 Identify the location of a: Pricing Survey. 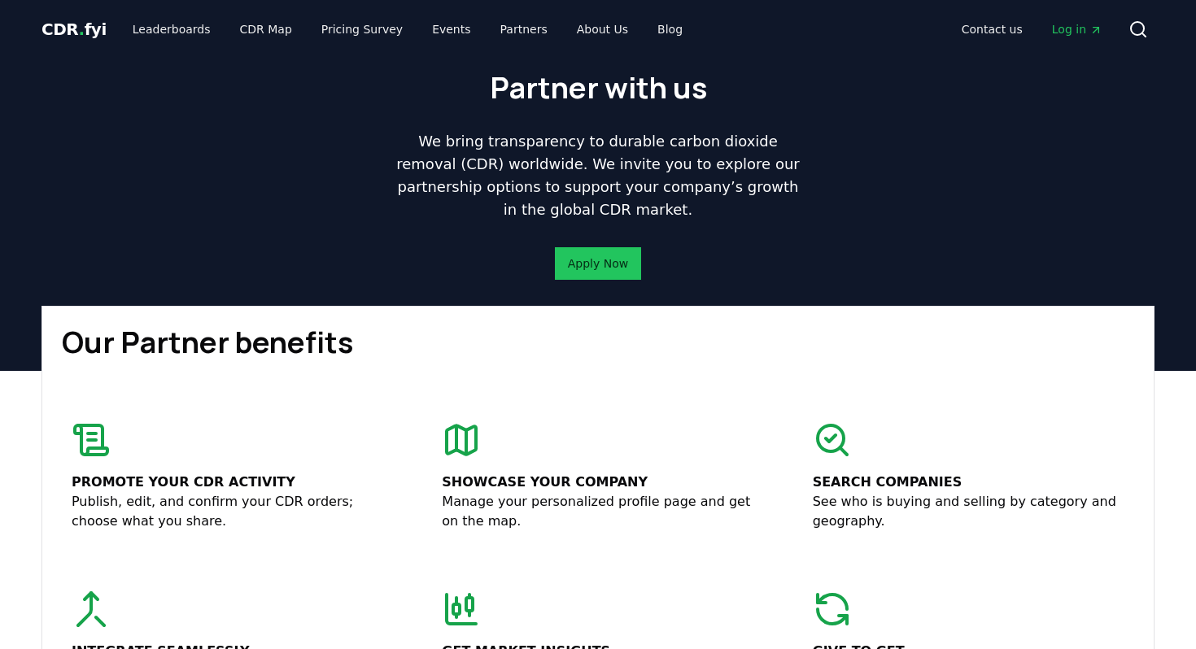
(362, 29).